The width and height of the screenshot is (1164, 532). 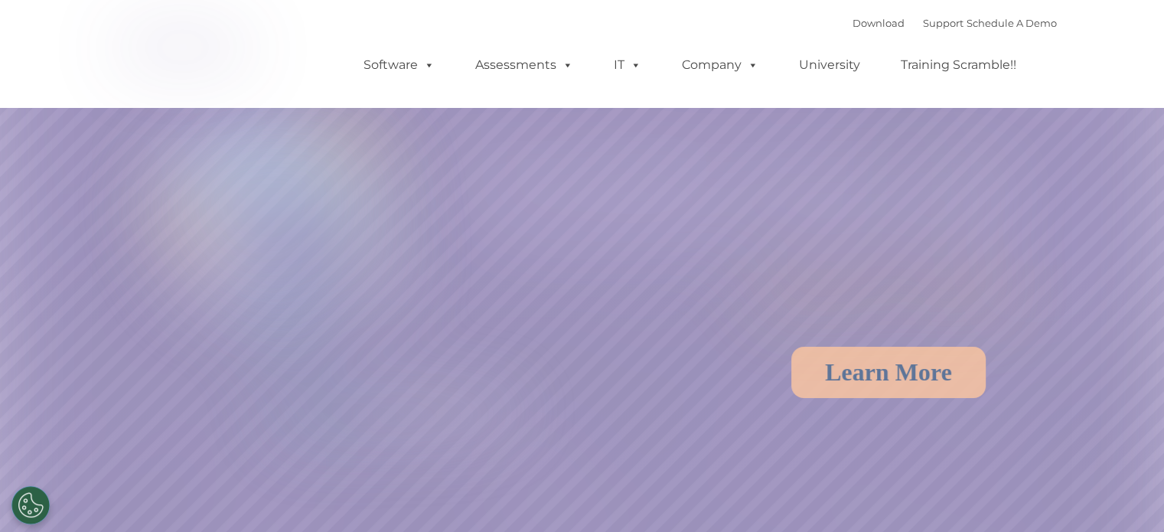 What do you see at coordinates (720, 65) in the screenshot?
I see `a: Company` at bounding box center [720, 65].